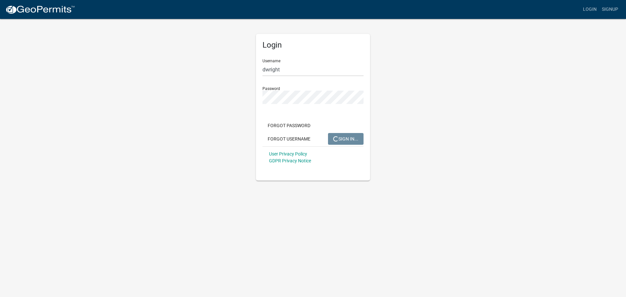 This screenshot has width=626, height=297. What do you see at coordinates (346, 139) in the screenshot?
I see `span: SIGN IN...` at bounding box center [346, 139].